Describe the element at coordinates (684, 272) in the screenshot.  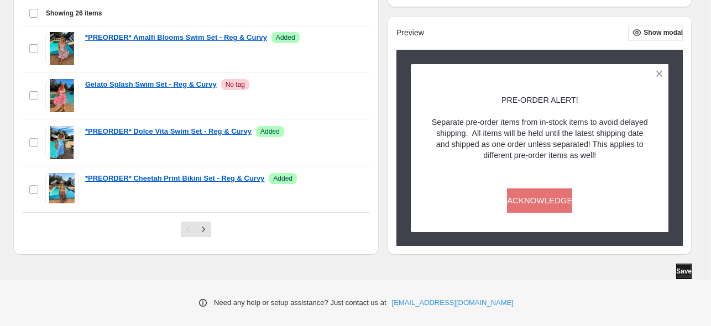
I see `button: Save` at that location.